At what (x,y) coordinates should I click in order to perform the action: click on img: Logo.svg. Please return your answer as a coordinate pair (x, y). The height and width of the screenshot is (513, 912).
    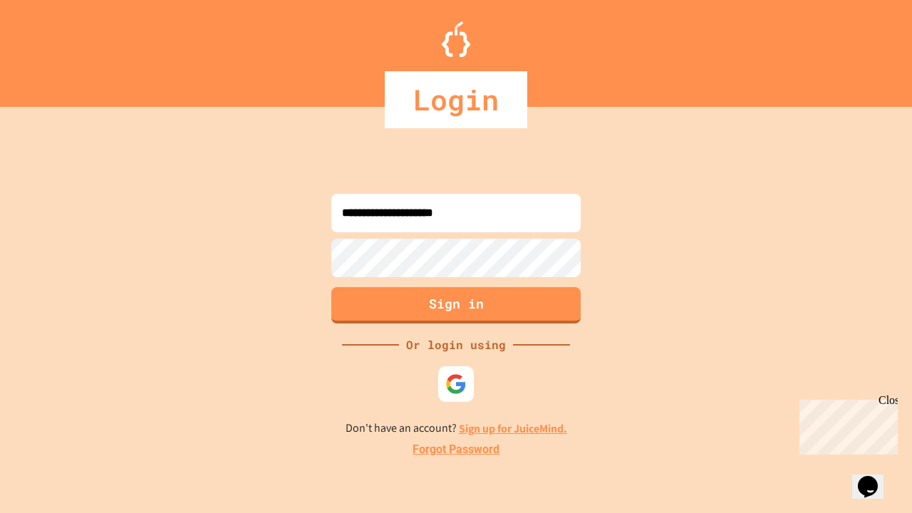
    Looking at the image, I should click on (456, 39).